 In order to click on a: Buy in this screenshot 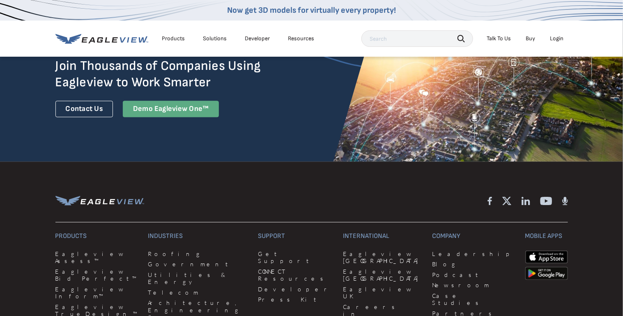, I will do `click(531, 39)`.